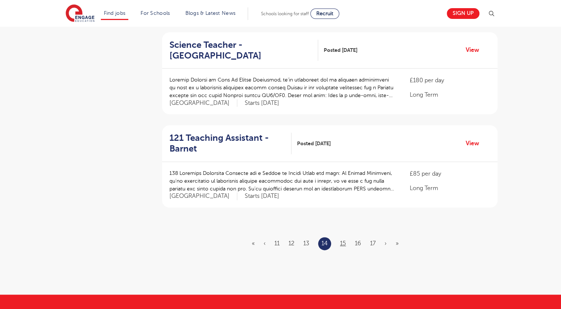  What do you see at coordinates (343, 244) in the screenshot?
I see `a: 15` at bounding box center [343, 244].